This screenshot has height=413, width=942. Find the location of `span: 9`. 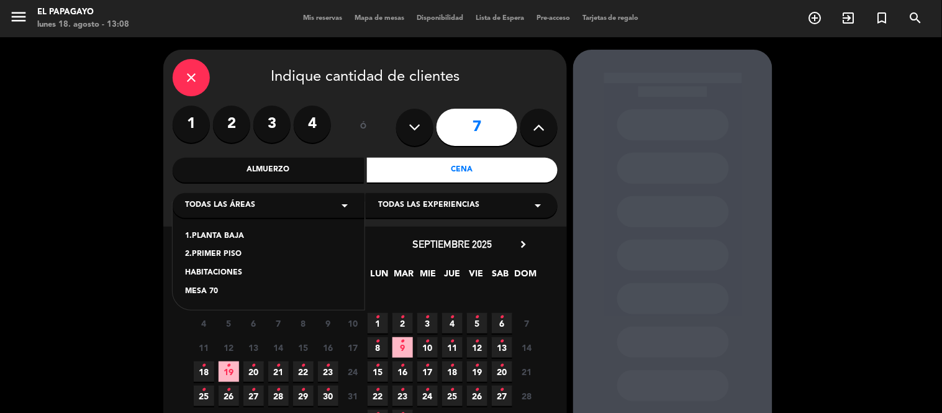

span: 9 is located at coordinates (328, 323).